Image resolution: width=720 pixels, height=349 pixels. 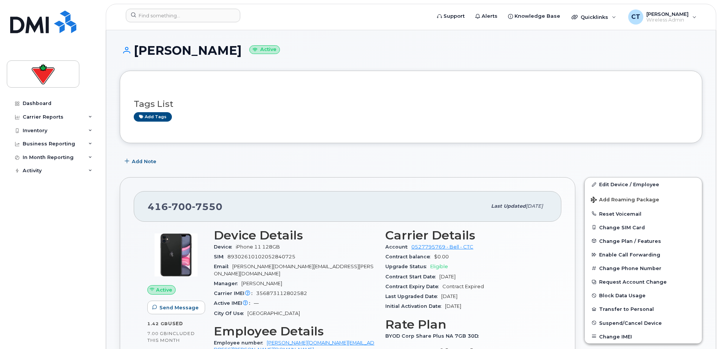 I want to click on span: 89302610102052840725, so click(x=261, y=256).